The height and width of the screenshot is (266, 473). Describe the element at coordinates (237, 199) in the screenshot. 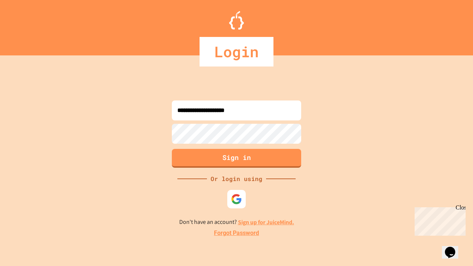

I see `img: google-icon.svg` at that location.